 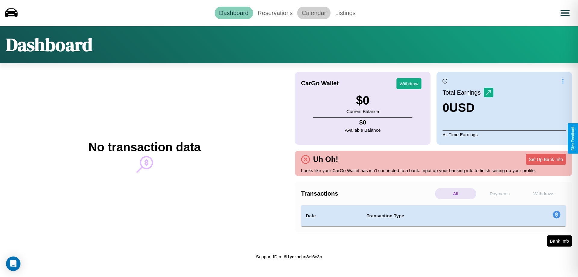 What do you see at coordinates (455, 193) in the screenshot?
I see `p: All` at bounding box center [455, 193].